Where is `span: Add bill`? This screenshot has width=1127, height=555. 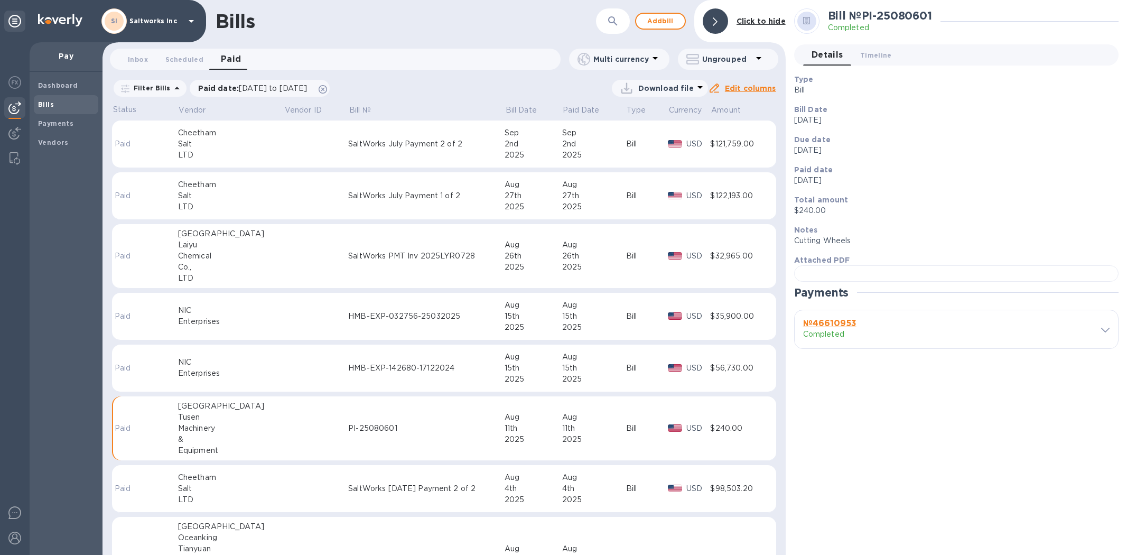 span: Add bill is located at coordinates (661, 21).